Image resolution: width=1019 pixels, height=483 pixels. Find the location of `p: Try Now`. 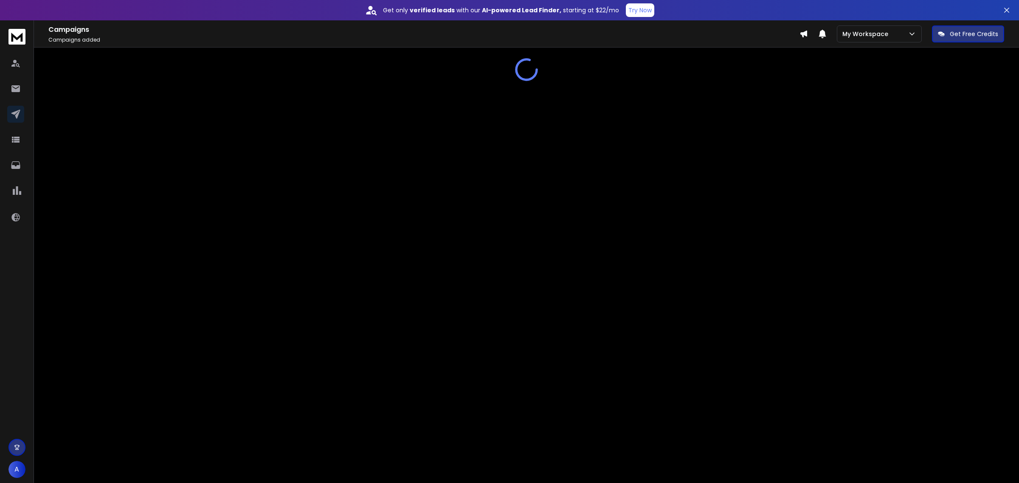

p: Try Now is located at coordinates (640, 10).